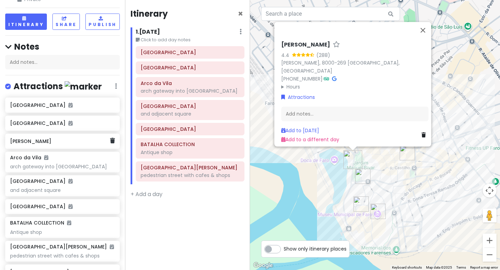 The height and width of the screenshot is (270, 500). Describe the element at coordinates (439, 268) in the screenshot. I see `span: Map data ©2025` at that location.